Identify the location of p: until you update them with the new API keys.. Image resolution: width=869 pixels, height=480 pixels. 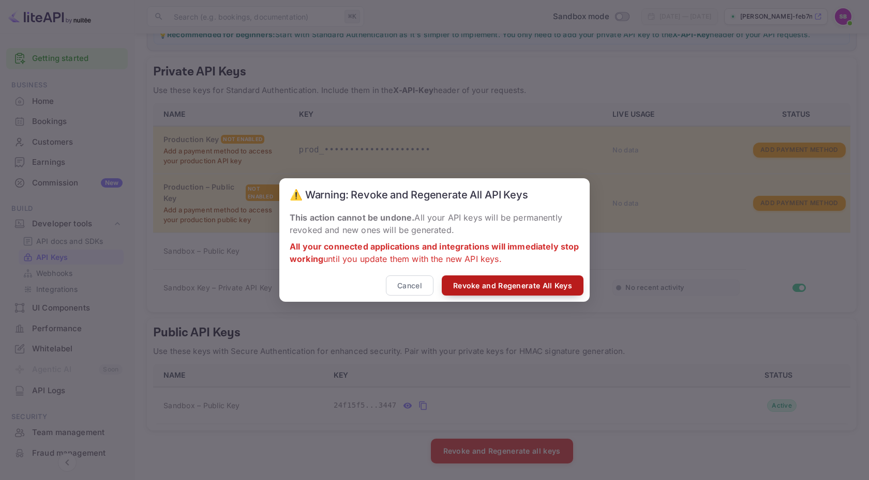
(434, 253).